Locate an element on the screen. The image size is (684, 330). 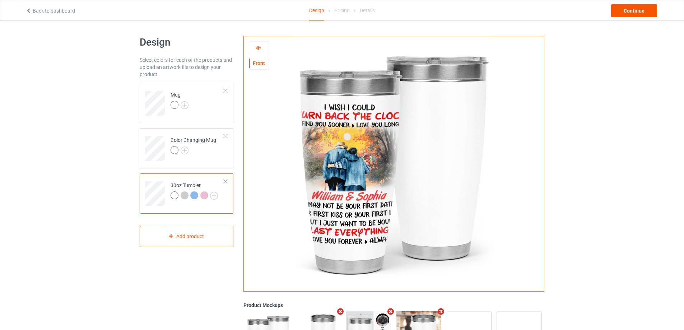
div: Continue is located at coordinates (634, 11).